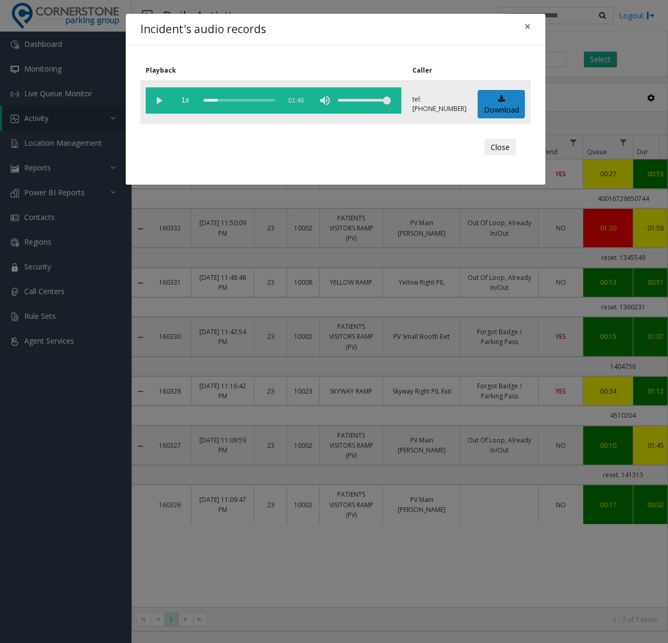 This screenshot has height=643, width=668. Describe the element at coordinates (185, 100) in the screenshot. I see `span: playback speed button` at that location.